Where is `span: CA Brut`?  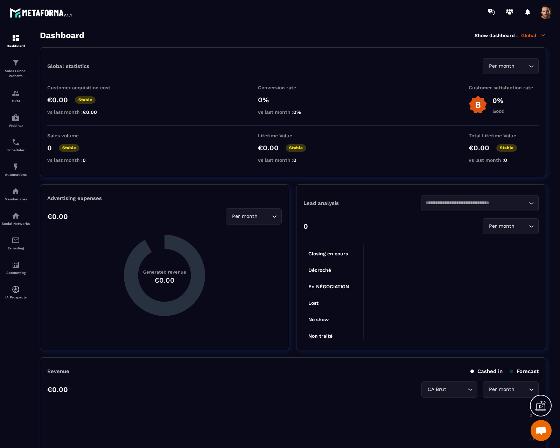 span: CA Brut is located at coordinates (437, 389).